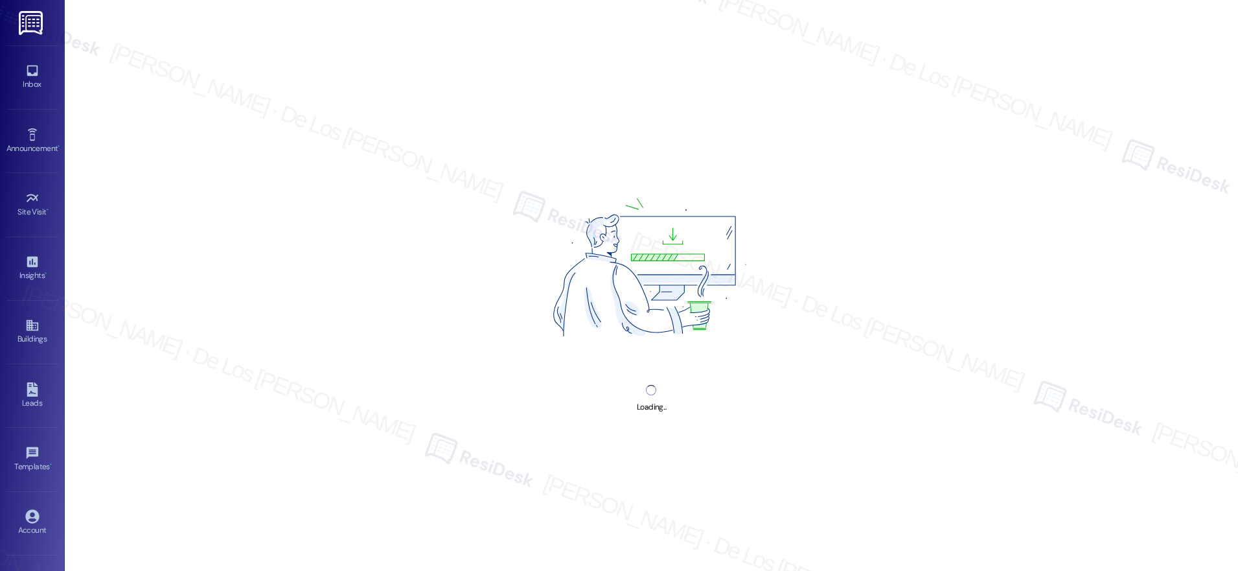 The image size is (1238, 571). Describe the element at coordinates (32, 23) in the screenshot. I see `img: ResiDesk Logo` at that location.